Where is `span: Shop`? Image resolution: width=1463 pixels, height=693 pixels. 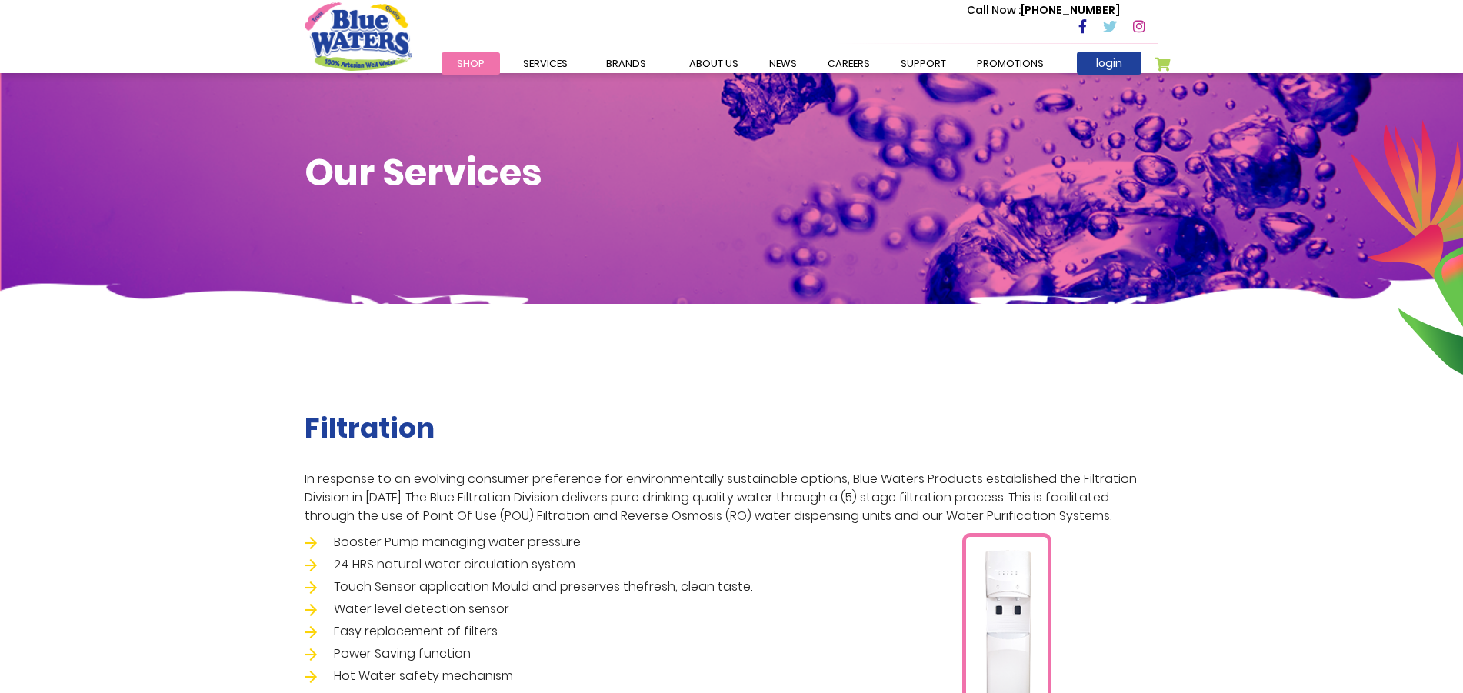 span: Shop is located at coordinates (471, 63).